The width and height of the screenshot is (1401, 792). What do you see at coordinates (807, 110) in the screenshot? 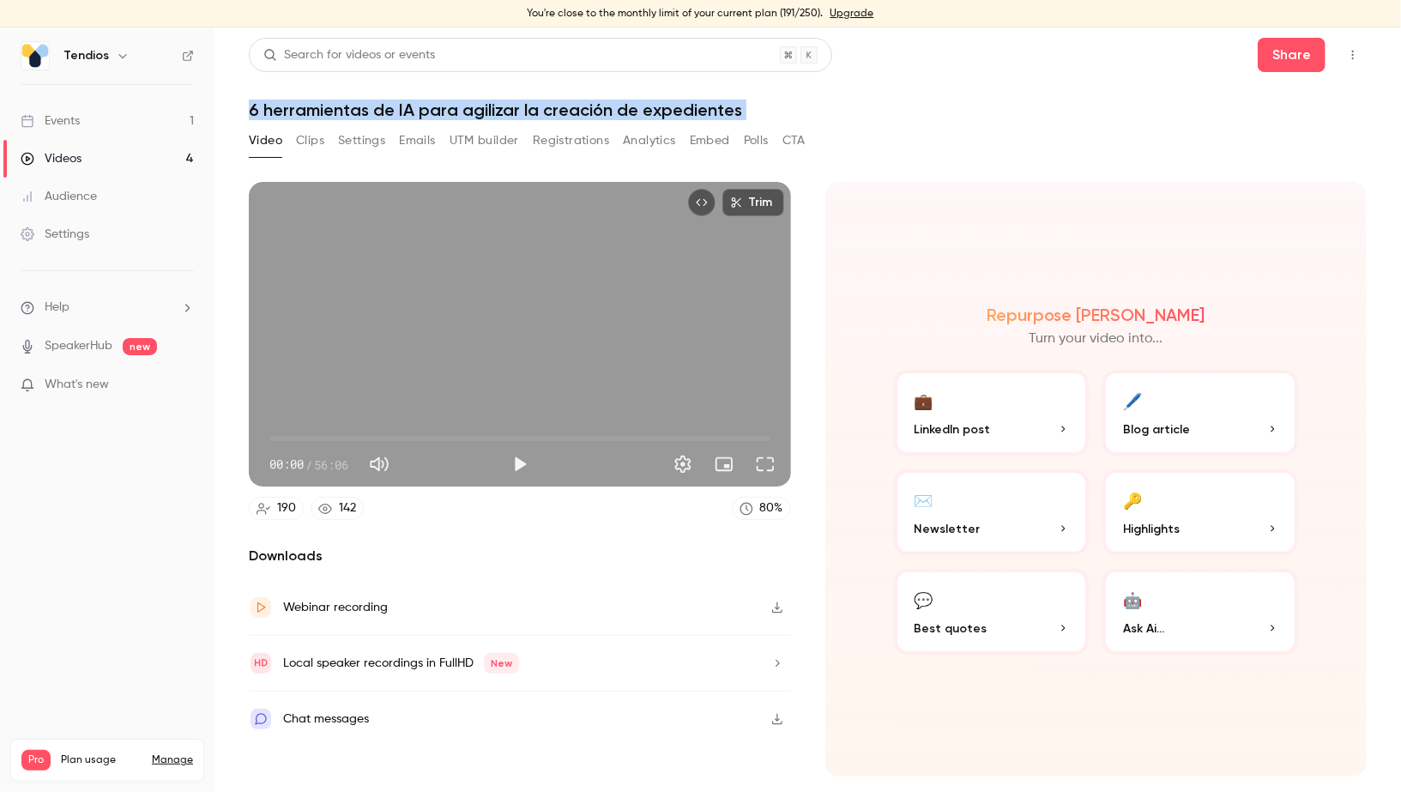
I see `h1: 6 herramientas de IA para agilizar la creación de expedientes` at bounding box center [807, 110].